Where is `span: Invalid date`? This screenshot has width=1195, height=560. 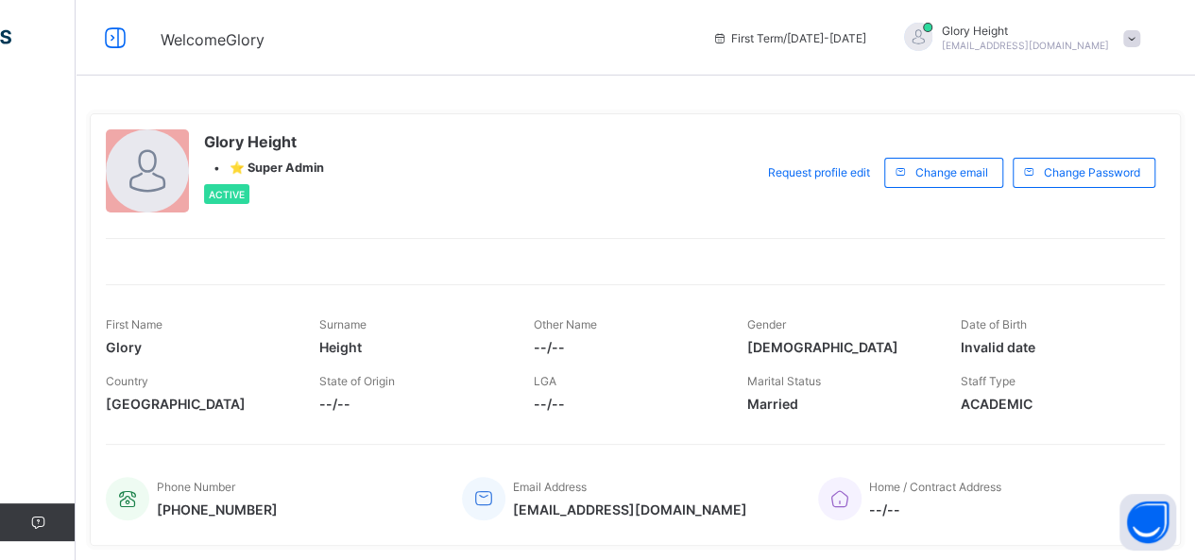
span: Invalid date is located at coordinates (1053, 347).